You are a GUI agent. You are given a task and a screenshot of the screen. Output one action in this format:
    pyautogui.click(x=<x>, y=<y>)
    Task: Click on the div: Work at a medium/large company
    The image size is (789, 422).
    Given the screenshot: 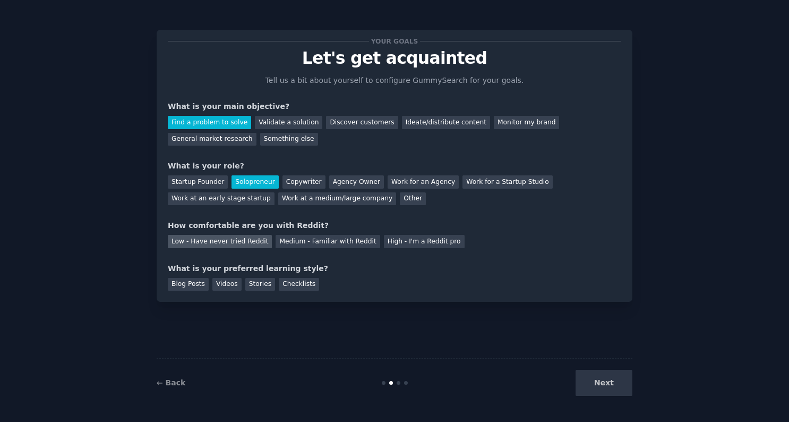 What is the action you would take?
    pyautogui.click(x=337, y=199)
    